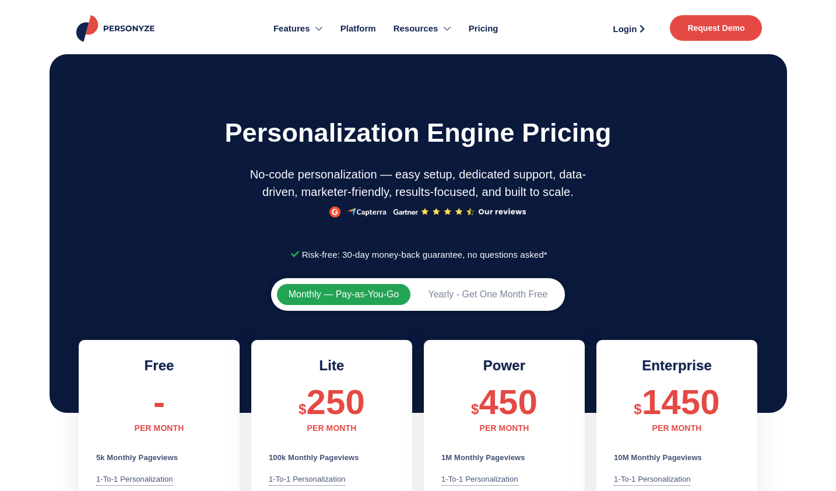 This screenshot has height=491, width=836. What do you see at coordinates (117, 29) in the screenshot?
I see `img: Personyze logo` at bounding box center [117, 29].